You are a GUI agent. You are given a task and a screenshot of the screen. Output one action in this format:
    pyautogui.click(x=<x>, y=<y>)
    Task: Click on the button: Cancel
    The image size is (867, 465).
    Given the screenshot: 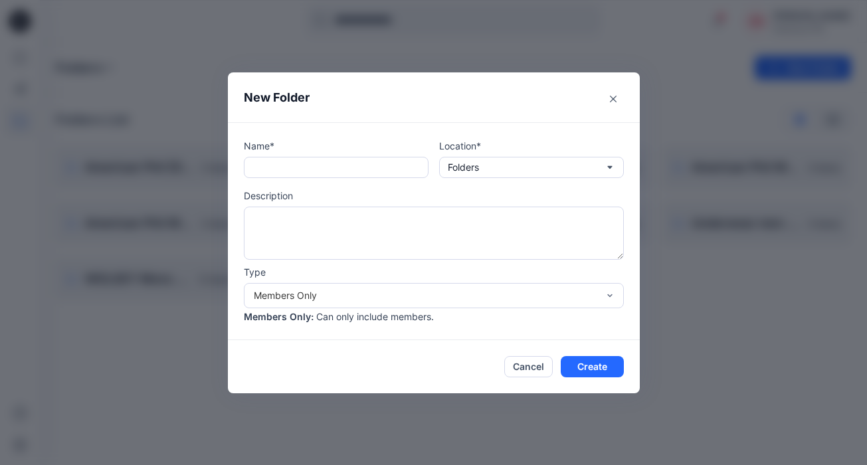 What is the action you would take?
    pyautogui.click(x=528, y=367)
    